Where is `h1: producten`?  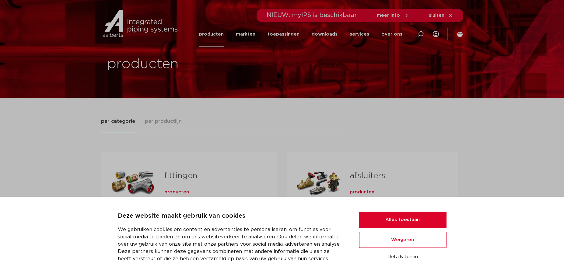
h1: producten is located at coordinates (193, 64).